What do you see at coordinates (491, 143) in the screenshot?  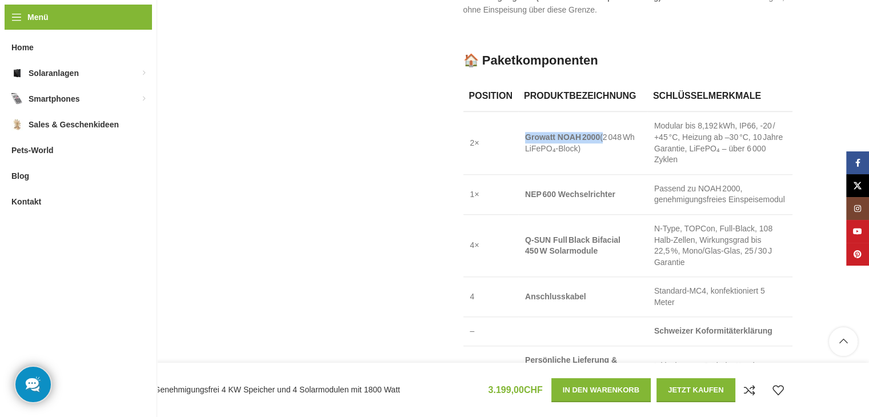 I see `td: 2×` at bounding box center [491, 143].